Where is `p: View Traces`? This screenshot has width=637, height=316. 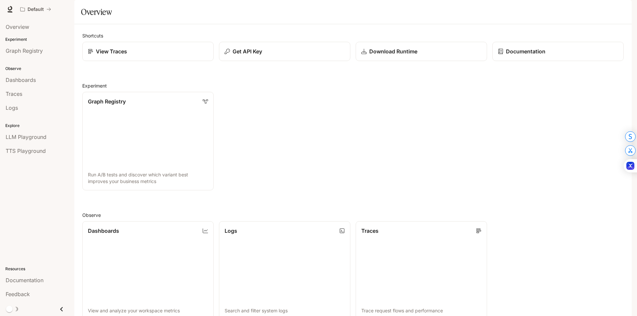
p: View Traces is located at coordinates (111, 51).